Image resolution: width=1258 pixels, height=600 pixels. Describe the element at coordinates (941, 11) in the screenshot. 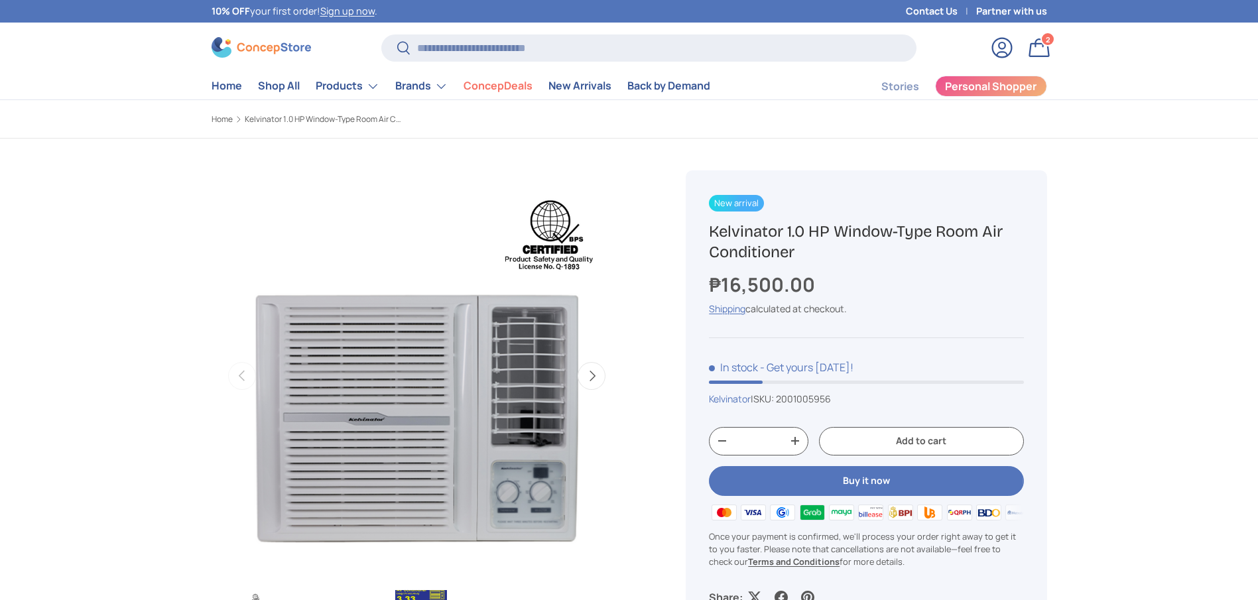

I see `a: Contact Us` at that location.